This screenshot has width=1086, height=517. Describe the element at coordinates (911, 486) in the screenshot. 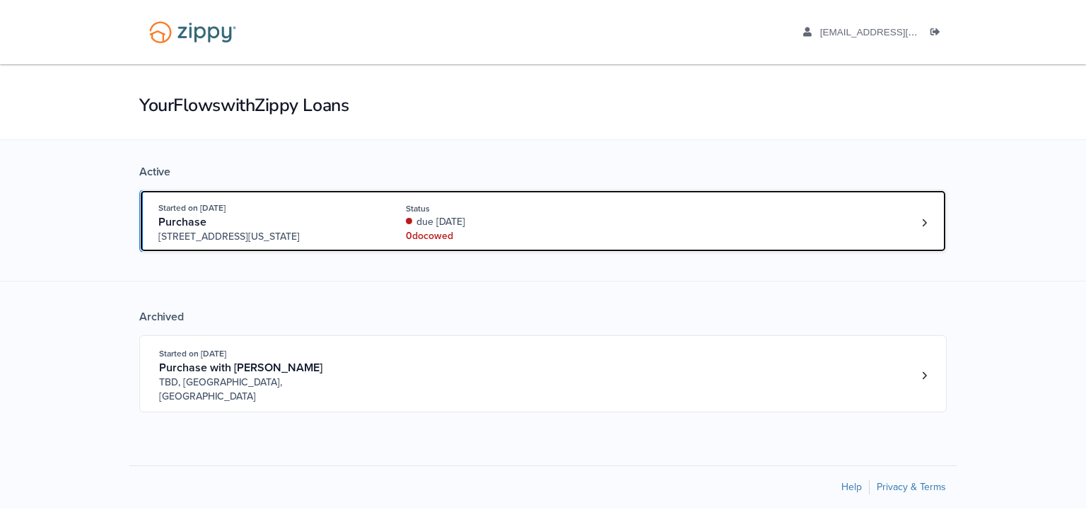

I see `a: Privacy & Terms` at that location.